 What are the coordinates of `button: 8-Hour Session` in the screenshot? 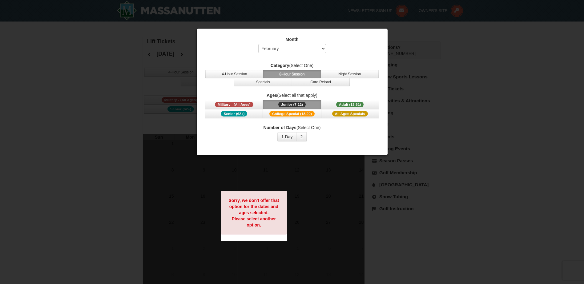 It's located at (292, 74).